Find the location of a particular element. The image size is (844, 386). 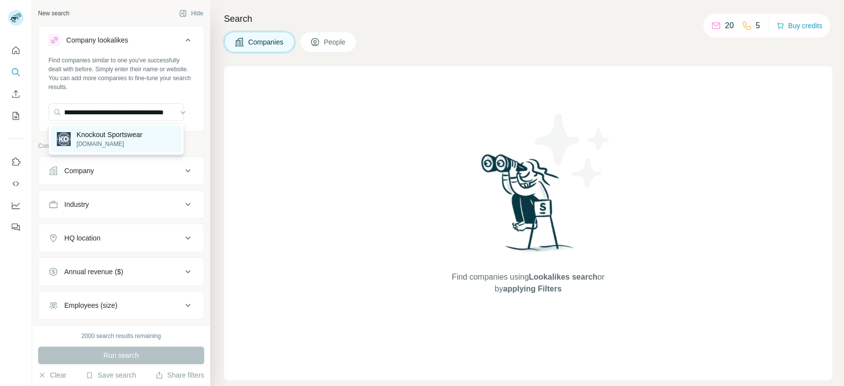

span: People is located at coordinates (335, 42).